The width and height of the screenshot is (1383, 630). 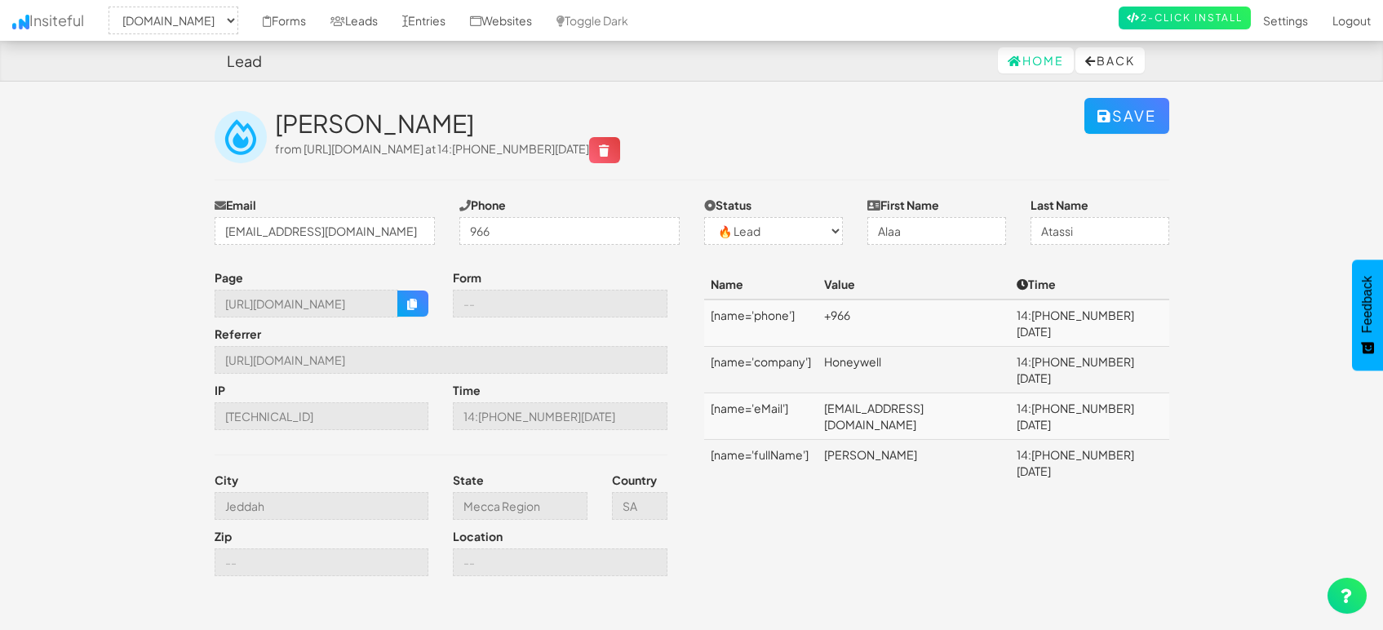 I want to click on a: Home, so click(x=1036, y=60).